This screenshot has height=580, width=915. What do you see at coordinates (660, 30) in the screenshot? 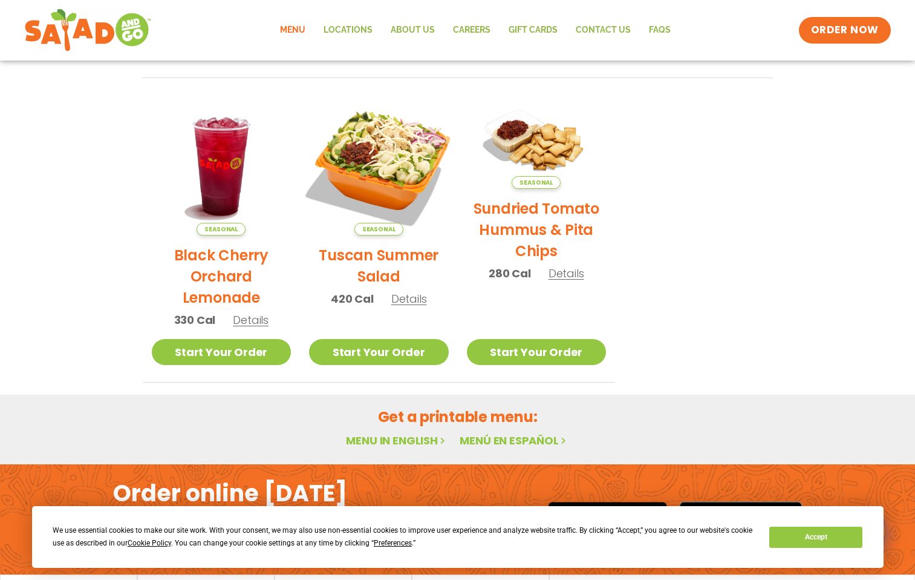
I see `a: FAQs` at bounding box center [660, 30].